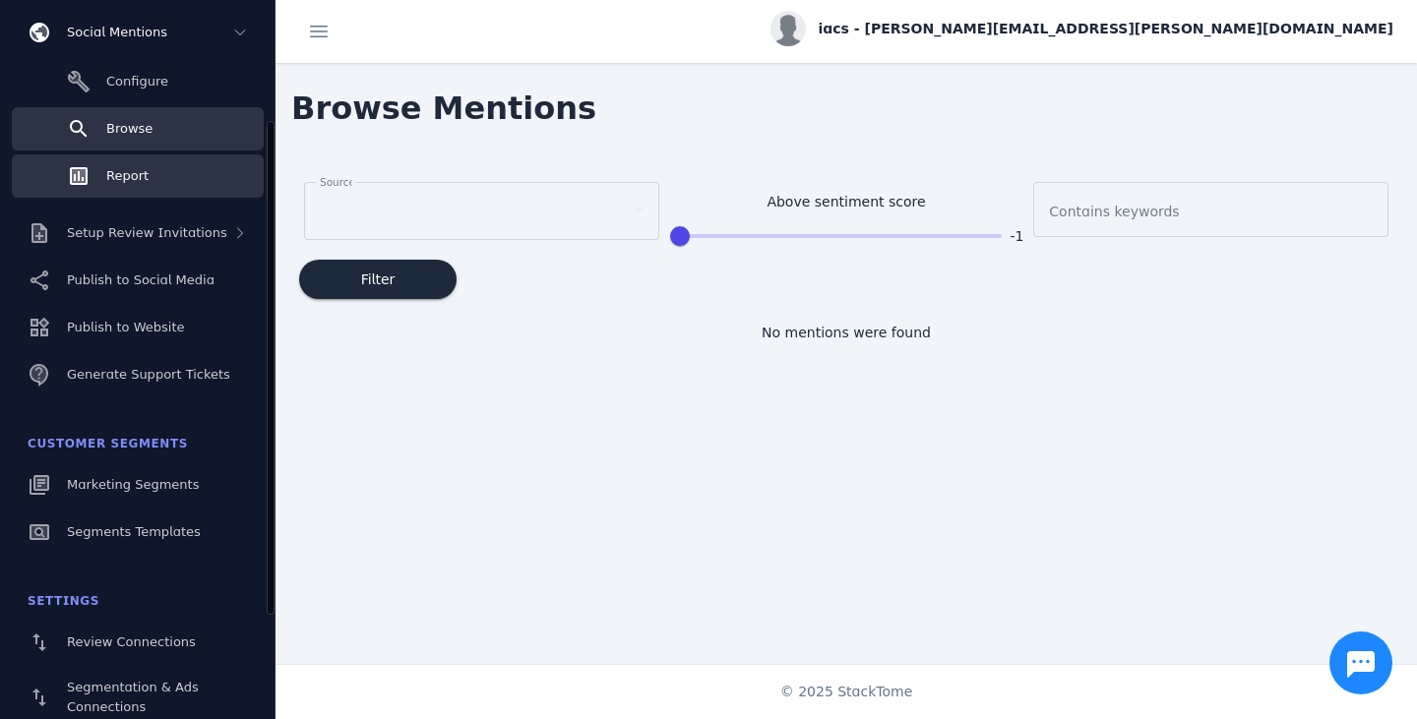 Image resolution: width=1417 pixels, height=719 pixels. Describe the element at coordinates (133, 697) in the screenshot. I see `span: Segmentation & Ads Connections` at that location.